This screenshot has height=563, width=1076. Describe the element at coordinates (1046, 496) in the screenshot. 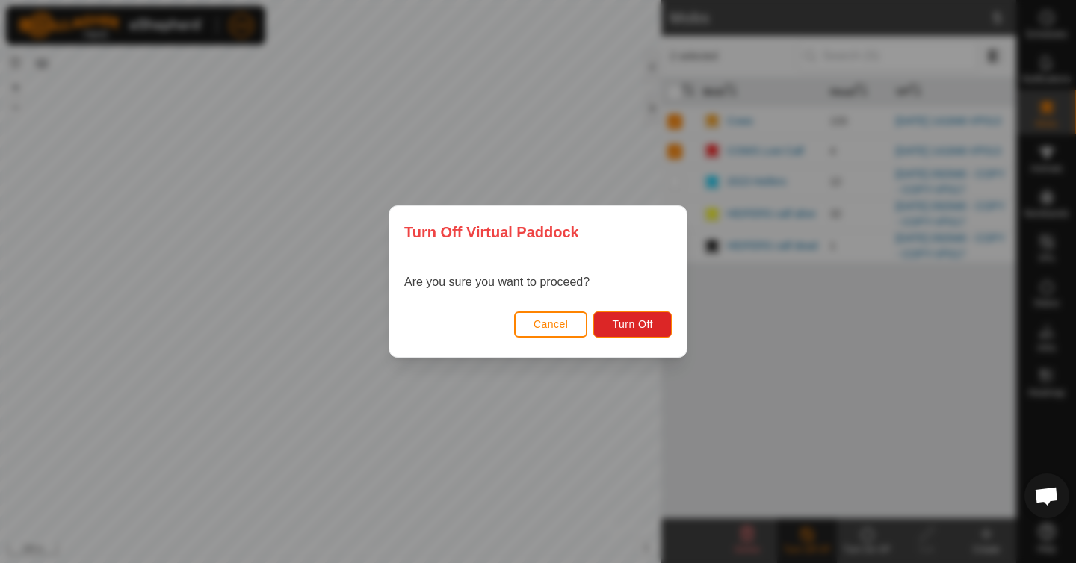

I see `div: Open chat` at that location.